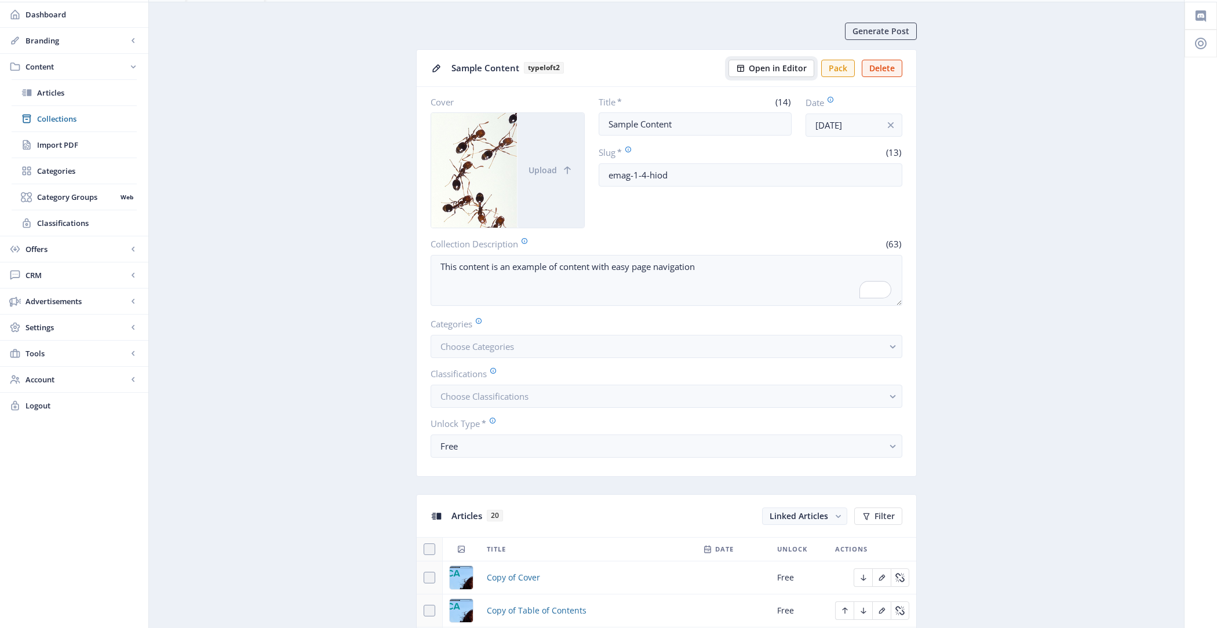 The height and width of the screenshot is (628, 1217). Describe the element at coordinates (87, 119) in the screenshot. I see `span: Collections` at that location.